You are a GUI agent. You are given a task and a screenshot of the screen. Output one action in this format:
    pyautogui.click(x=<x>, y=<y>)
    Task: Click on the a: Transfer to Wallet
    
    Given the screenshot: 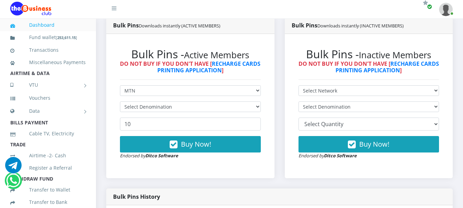 What is the action you would take?
    pyautogui.click(x=48, y=190)
    